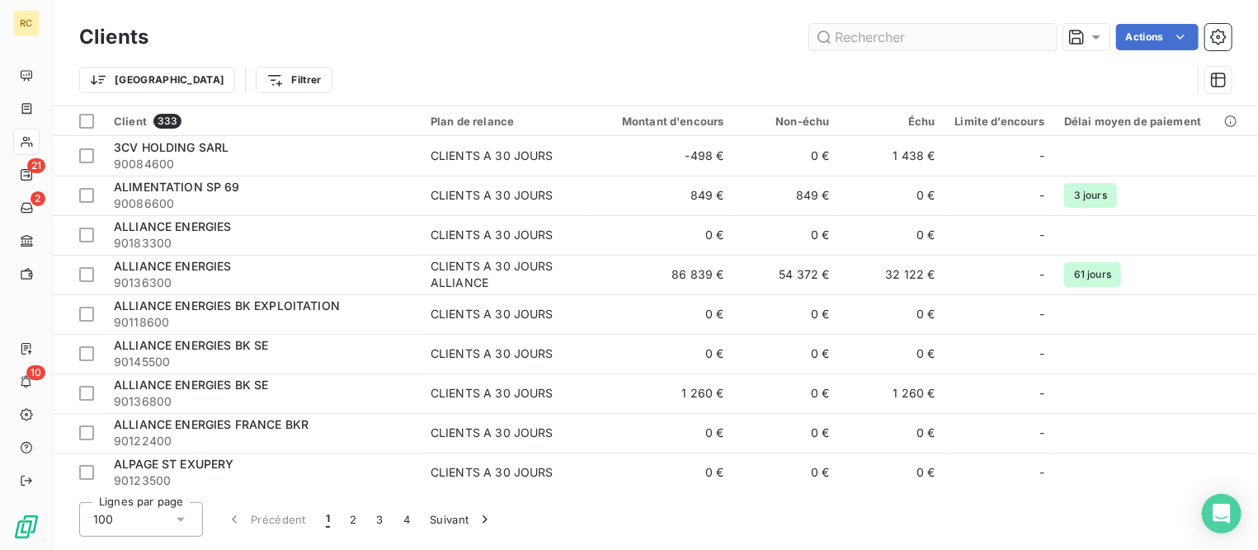  Describe the element at coordinates (130, 121) in the screenshot. I see `span: Client` at that location.